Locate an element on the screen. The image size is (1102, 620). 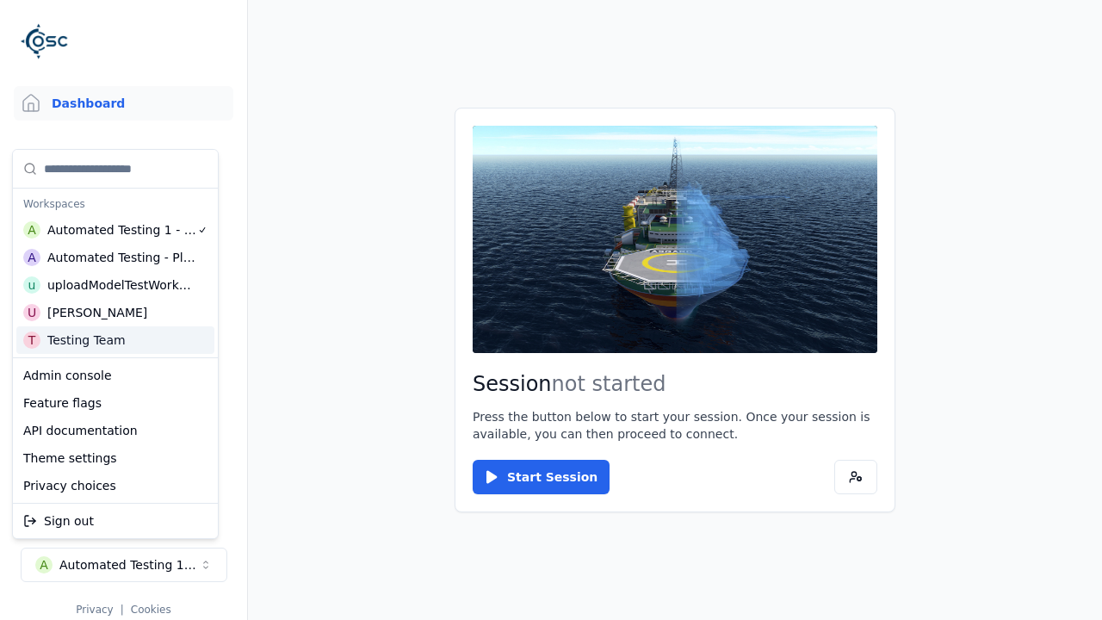
div: Feature flags is located at coordinates (115, 403).